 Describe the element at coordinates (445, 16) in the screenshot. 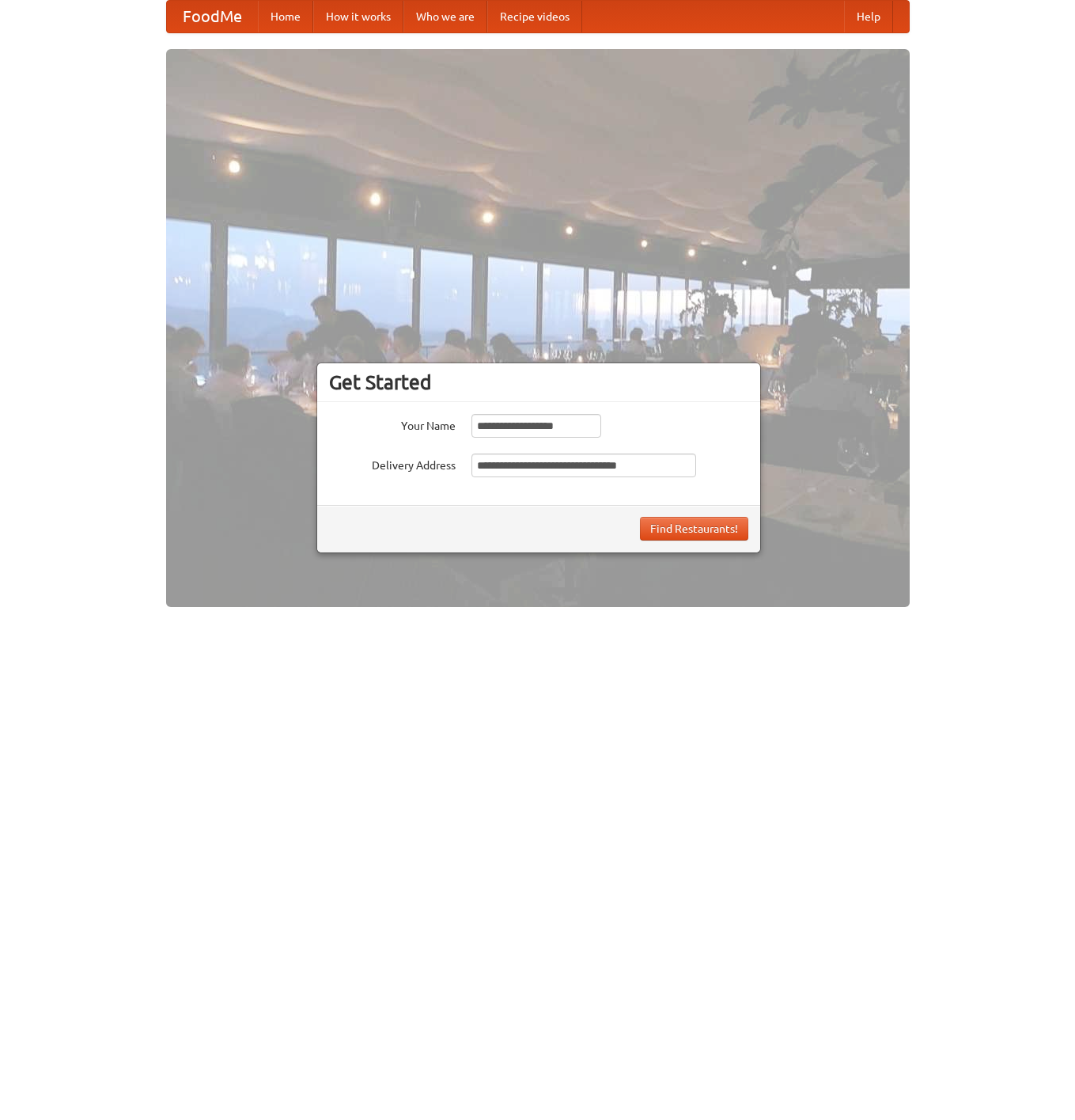

I see `a: Who we are` at that location.